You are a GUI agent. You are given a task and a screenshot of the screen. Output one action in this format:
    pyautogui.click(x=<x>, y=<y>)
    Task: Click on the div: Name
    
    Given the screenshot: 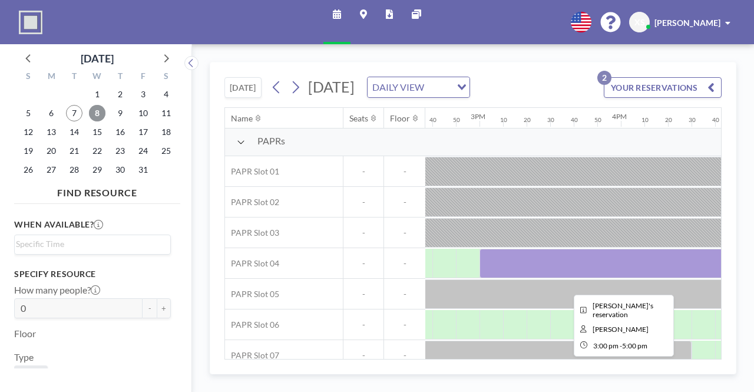 What is the action you would take?
    pyautogui.click(x=242, y=118)
    